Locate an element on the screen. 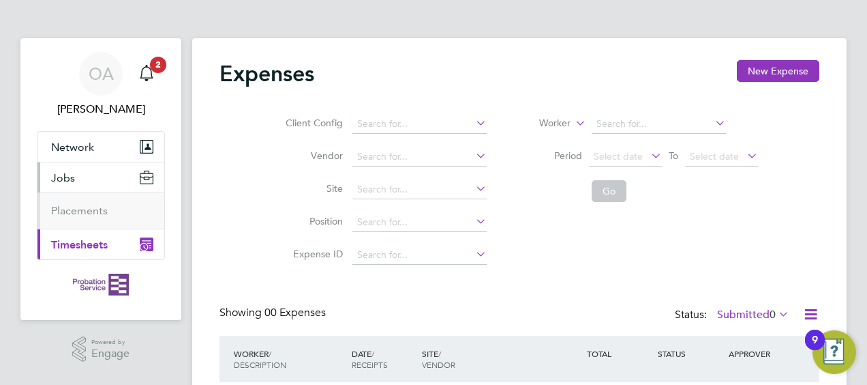 This screenshot has width=867, height=385. span: Engage is located at coordinates (110, 353).